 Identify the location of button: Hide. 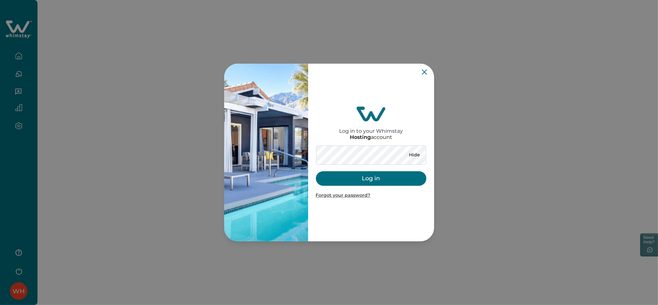
(415, 155).